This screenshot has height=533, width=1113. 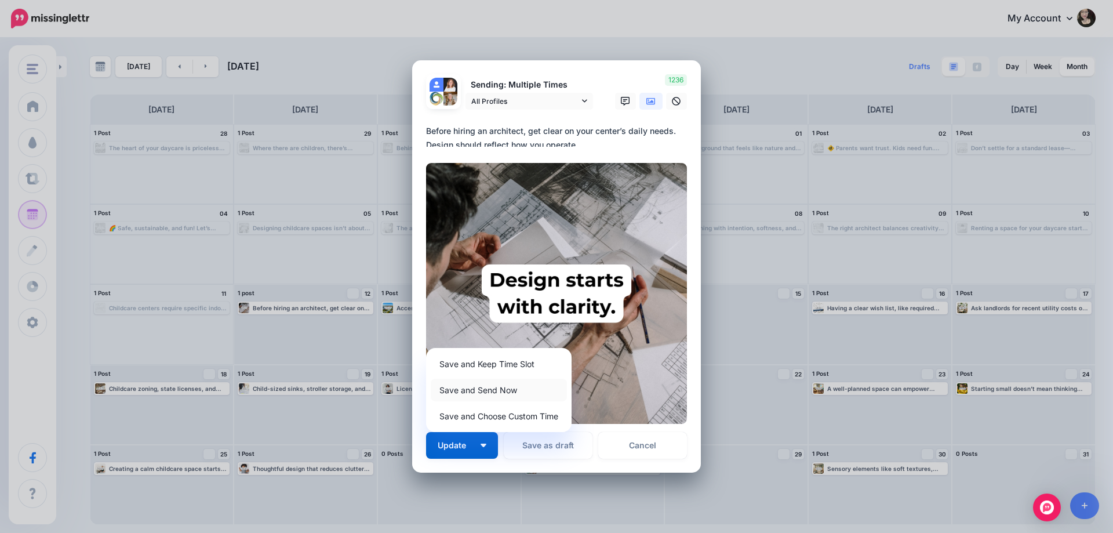 What do you see at coordinates (529, 85) in the screenshot?
I see `p: Sending: Multiple Times` at bounding box center [529, 85].